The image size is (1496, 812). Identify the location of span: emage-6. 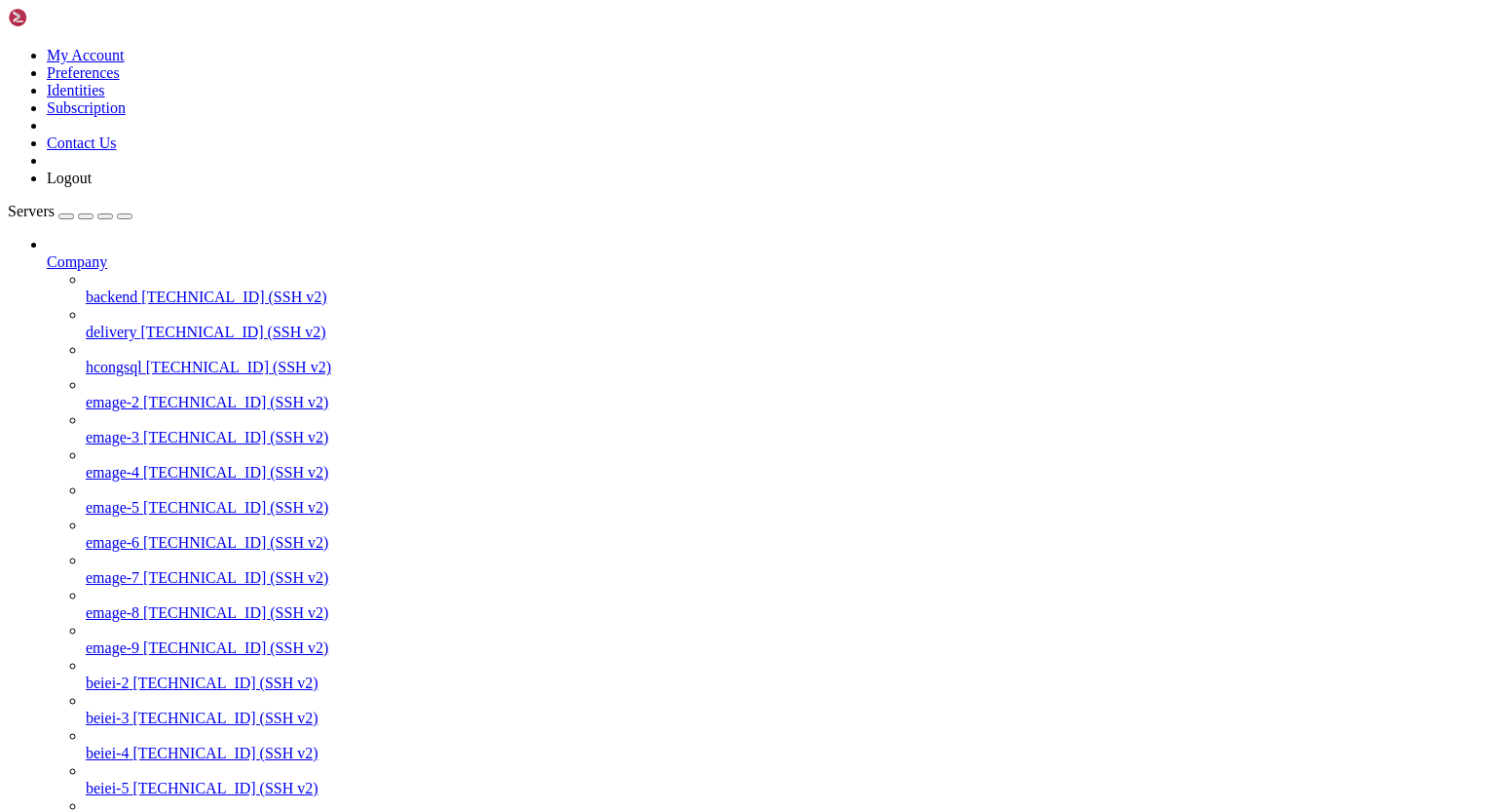
(112, 541).